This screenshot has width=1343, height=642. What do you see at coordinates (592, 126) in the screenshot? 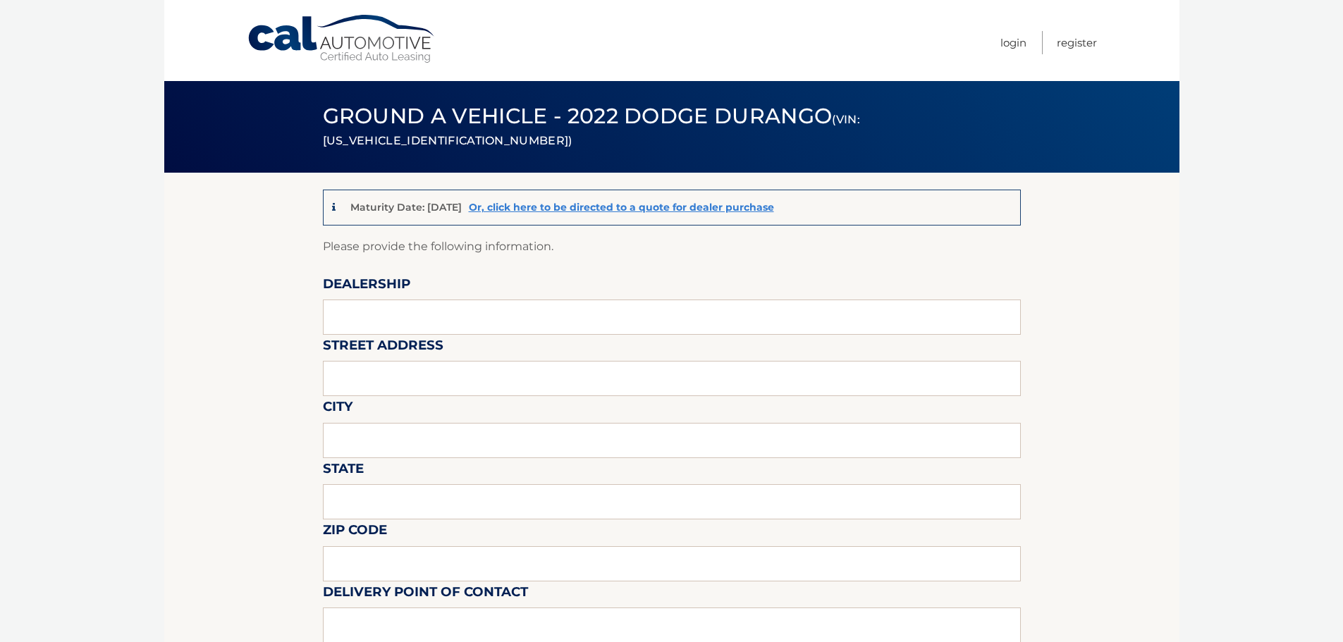
I see `span: Ground a Vehicle - 2022 Dodge Durango` at bounding box center [592, 126].